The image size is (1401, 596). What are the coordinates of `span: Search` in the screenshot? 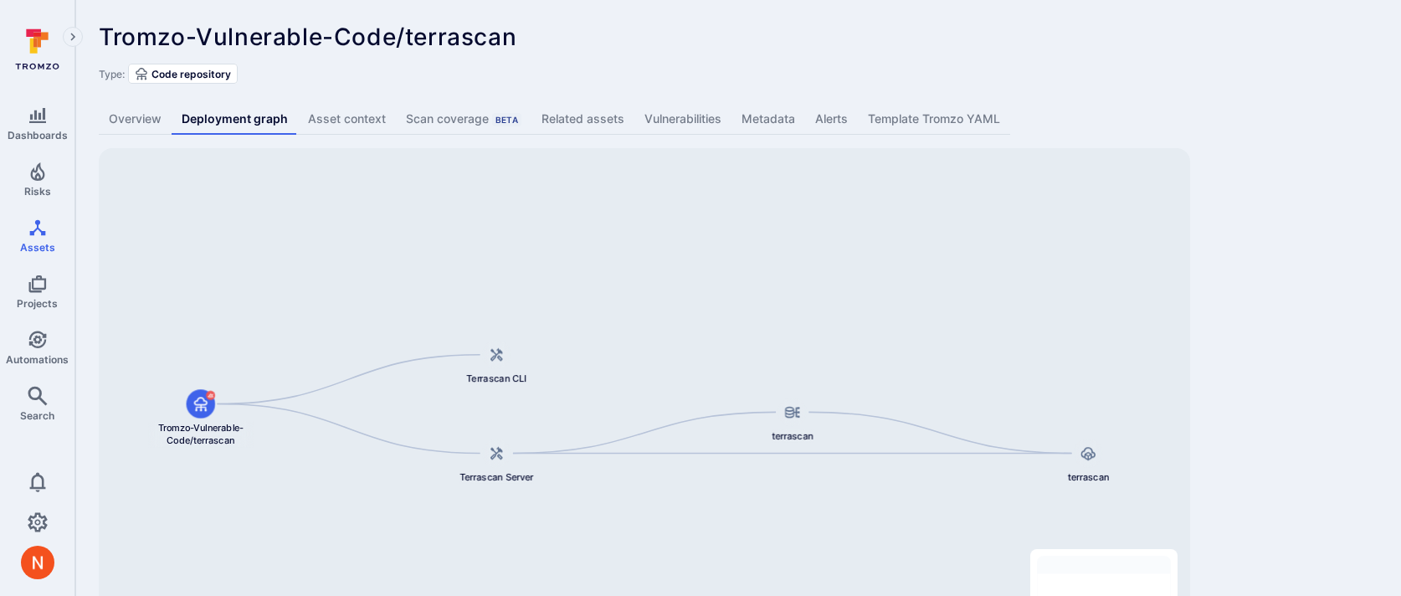 It's located at (37, 415).